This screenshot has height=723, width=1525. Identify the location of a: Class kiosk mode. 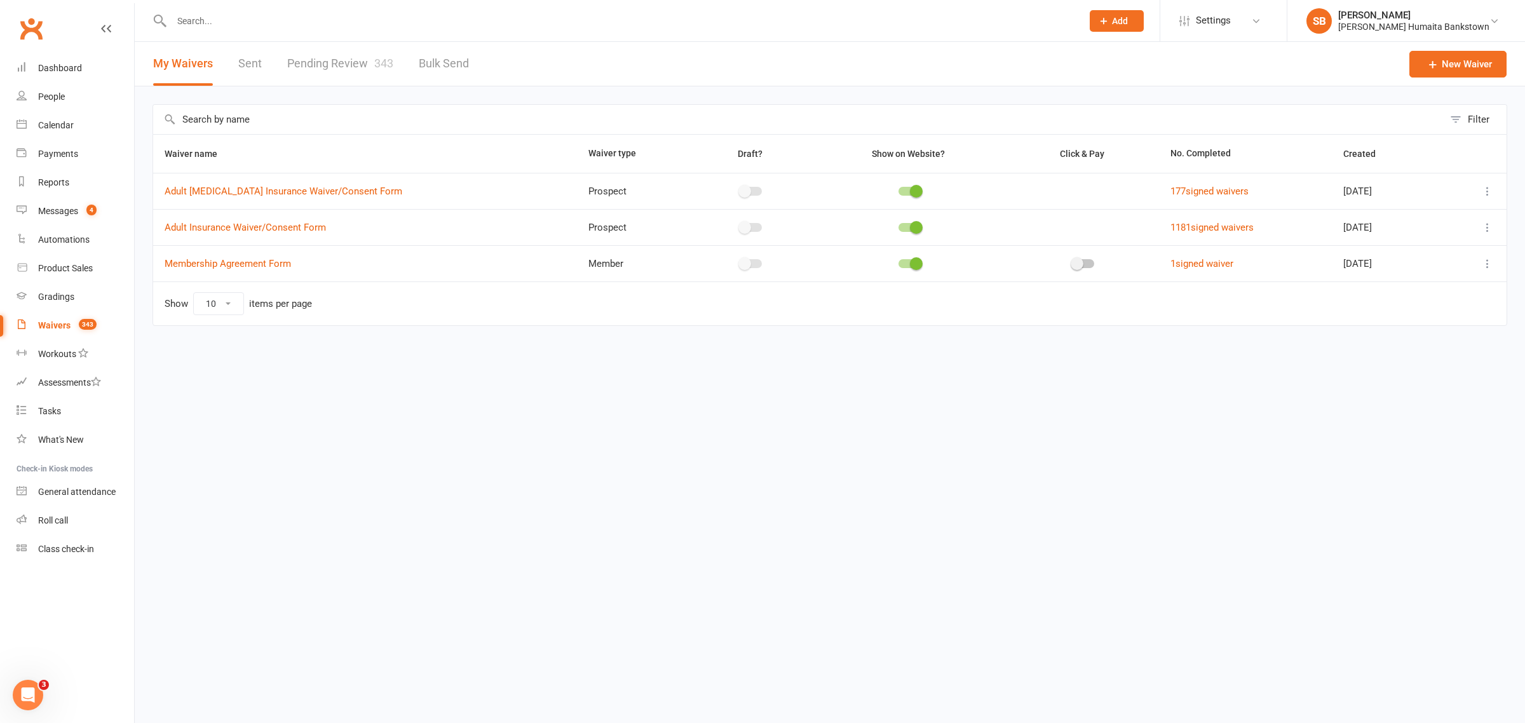
(75, 549).